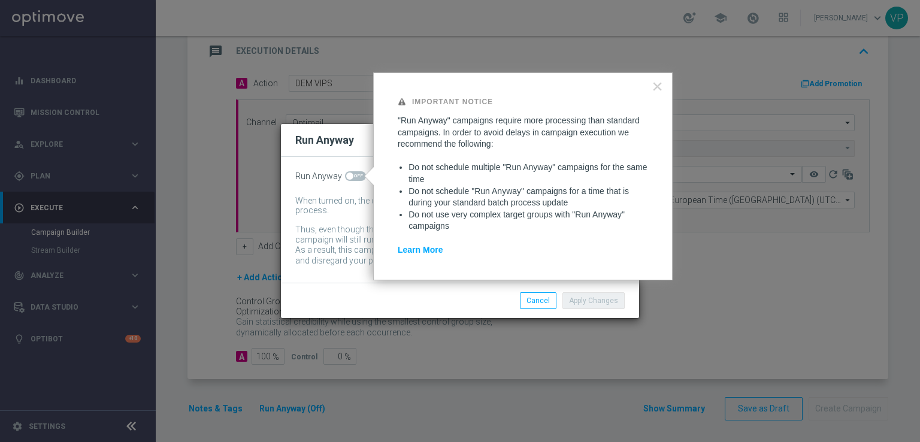  What do you see at coordinates (538, 301) in the screenshot?
I see `button: Cancel` at bounding box center [538, 301].